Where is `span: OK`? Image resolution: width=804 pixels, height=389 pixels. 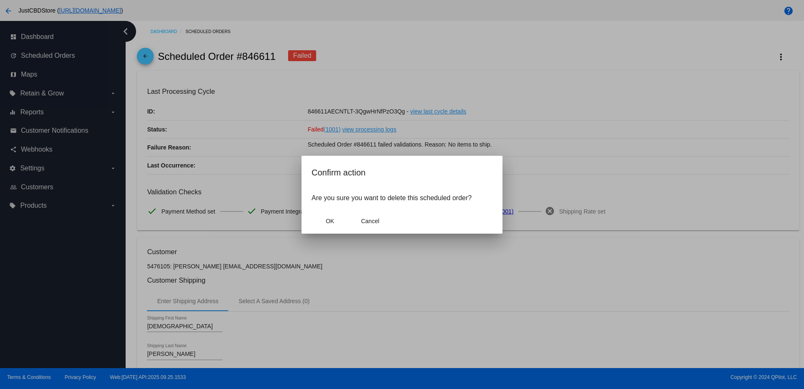 span: OK is located at coordinates (330, 221).